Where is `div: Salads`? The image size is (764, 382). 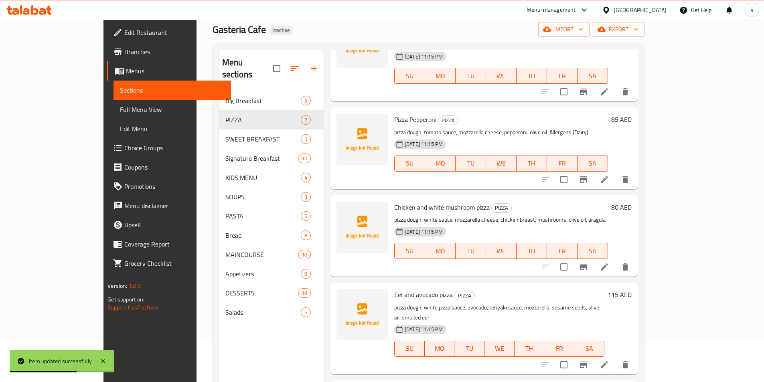 div: Salads is located at coordinates (263, 312).